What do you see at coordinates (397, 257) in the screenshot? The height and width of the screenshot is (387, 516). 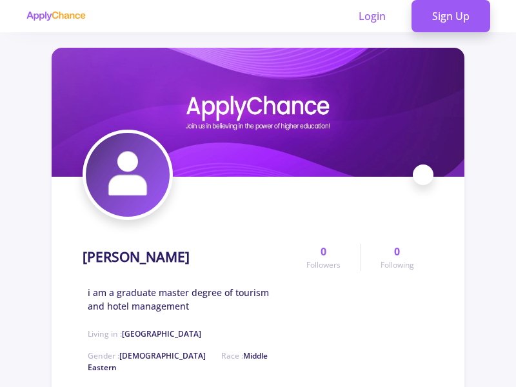 I see `a: 0Following` at bounding box center [397, 257].